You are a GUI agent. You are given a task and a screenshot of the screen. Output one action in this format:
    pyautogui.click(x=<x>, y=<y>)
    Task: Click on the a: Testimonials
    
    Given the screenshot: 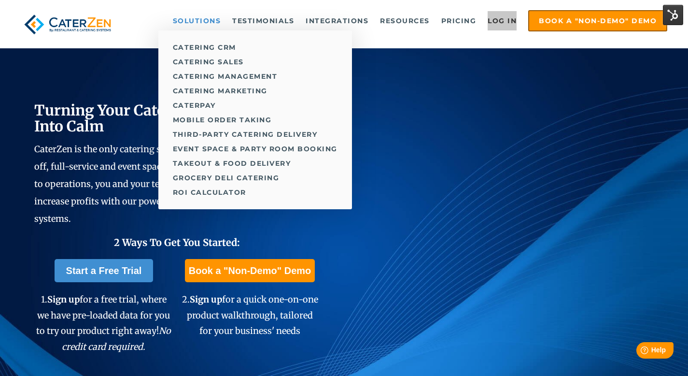 What is the action you would take?
    pyautogui.click(x=263, y=21)
    